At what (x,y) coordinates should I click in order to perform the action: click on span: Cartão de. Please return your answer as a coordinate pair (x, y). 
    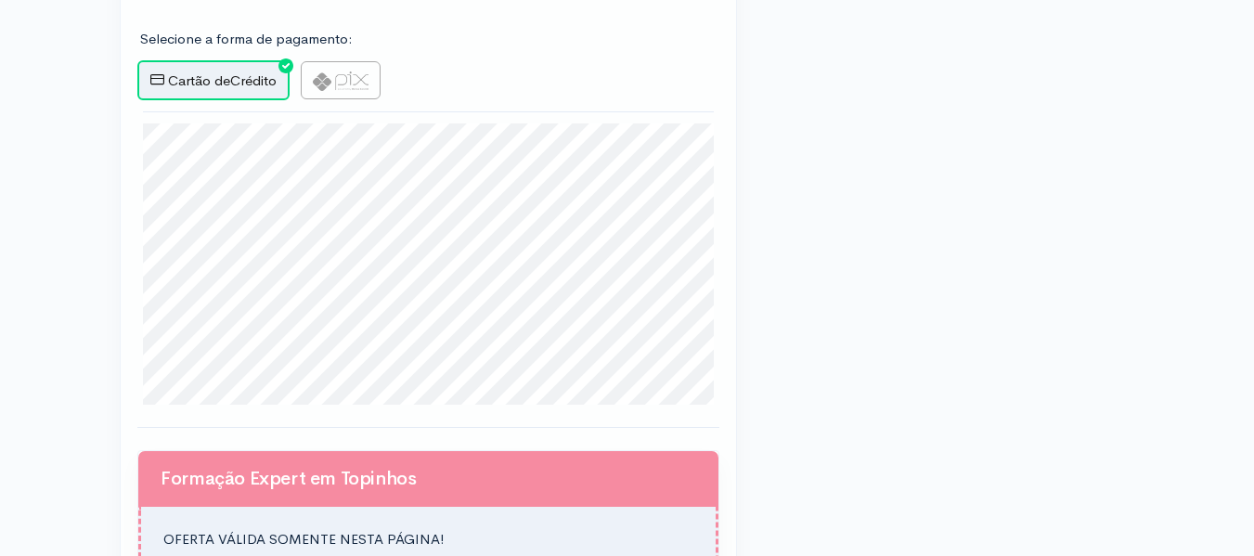
    Looking at the image, I should click on (199, 80).